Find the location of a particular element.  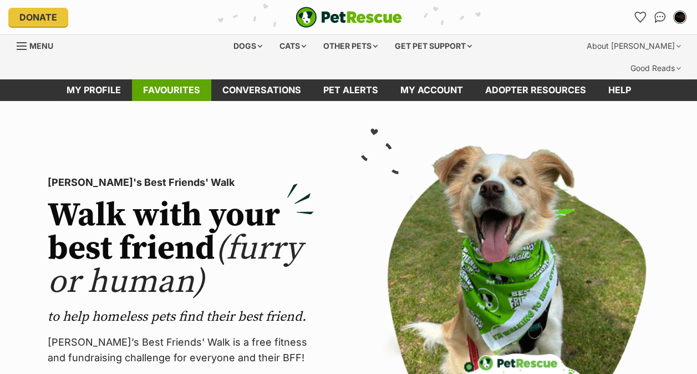

img: Dakota Bailey profile pic is located at coordinates (680, 17).